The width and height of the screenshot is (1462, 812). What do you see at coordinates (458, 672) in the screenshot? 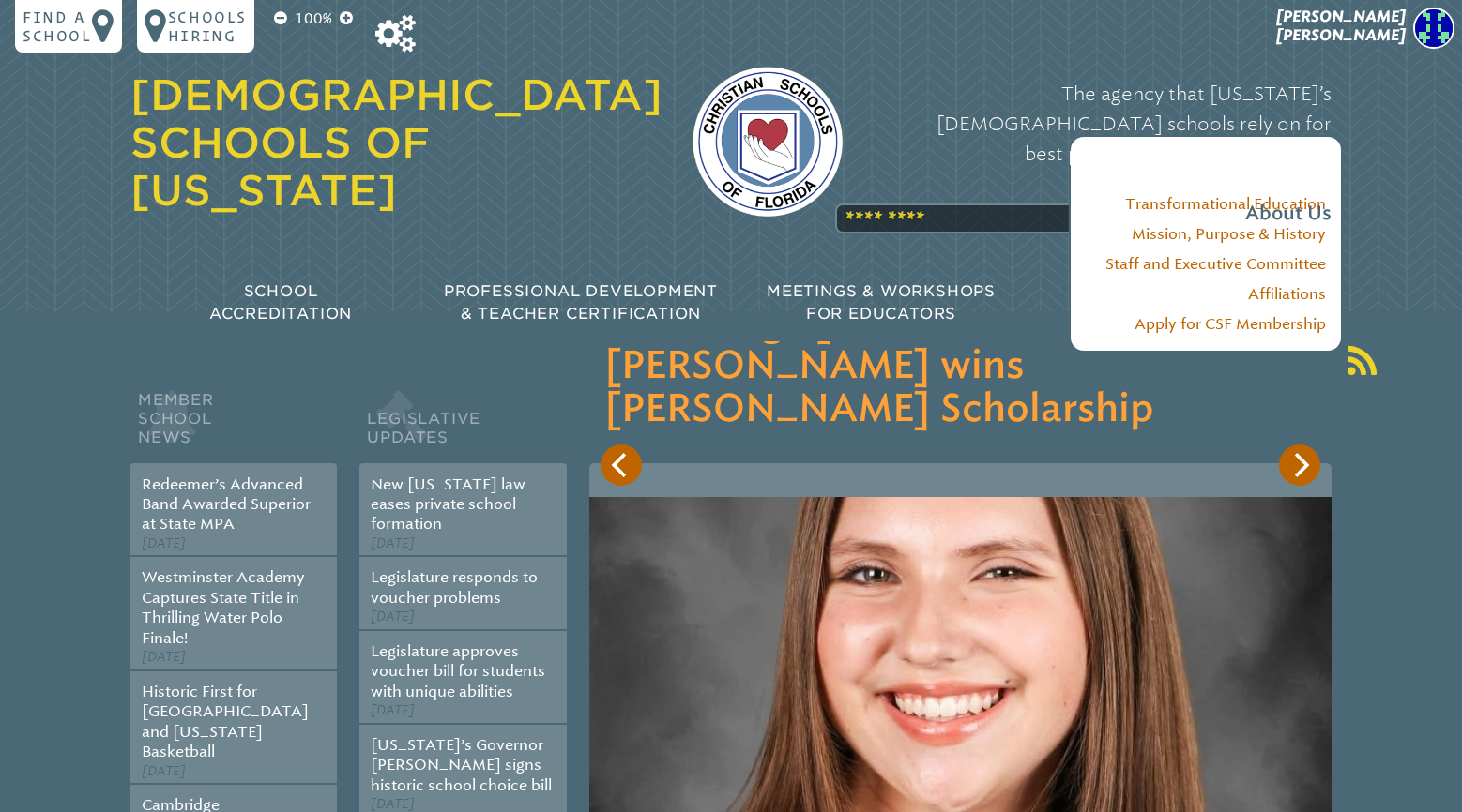
I see `a: Legislature approves voucher bill for students with unique abilities` at bounding box center [458, 672].